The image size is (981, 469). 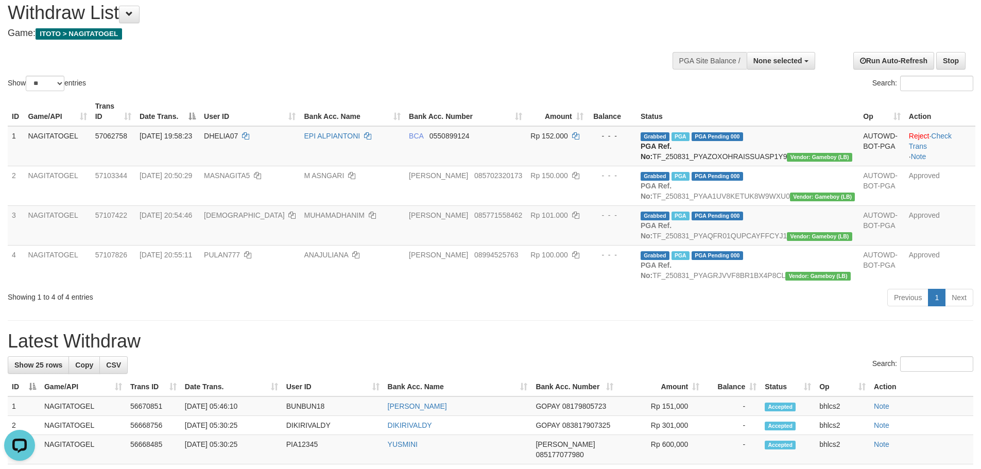 What do you see at coordinates (843, 387) in the screenshot?
I see `th: Op: activate to sort column ascending` at bounding box center [843, 387].